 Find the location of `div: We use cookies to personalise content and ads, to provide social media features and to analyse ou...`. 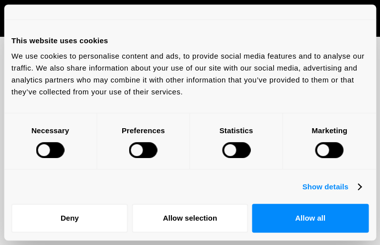

div: We use cookies to personalise content and ads, to provide social media features and to analyse ou... is located at coordinates (190, 74).